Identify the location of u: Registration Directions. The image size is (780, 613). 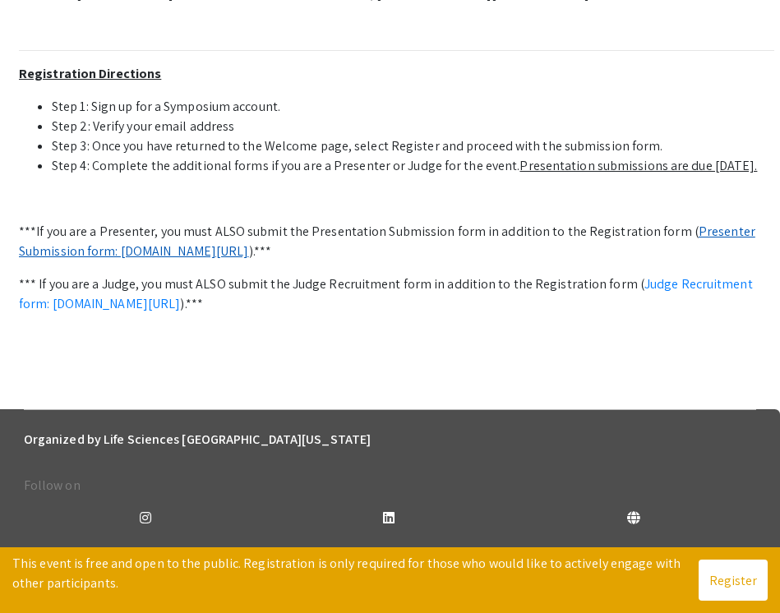
(90, 73).